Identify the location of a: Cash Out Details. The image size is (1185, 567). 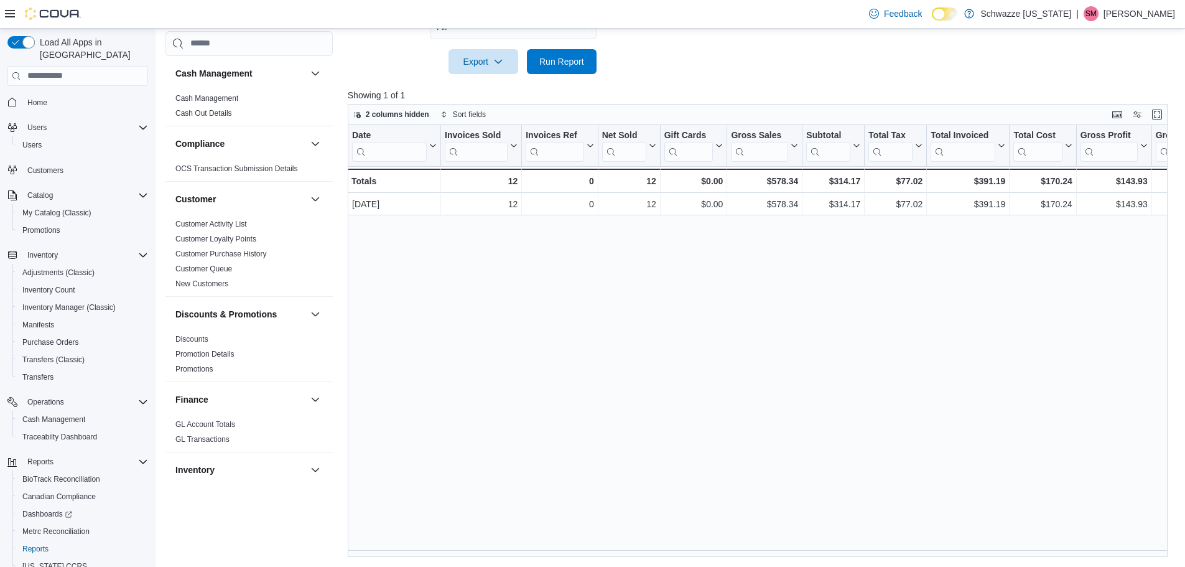
(203, 113).